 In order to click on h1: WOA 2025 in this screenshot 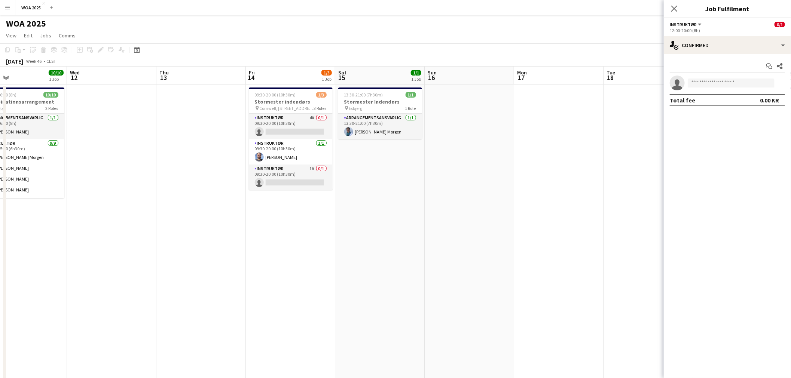, I will do `click(26, 24)`.